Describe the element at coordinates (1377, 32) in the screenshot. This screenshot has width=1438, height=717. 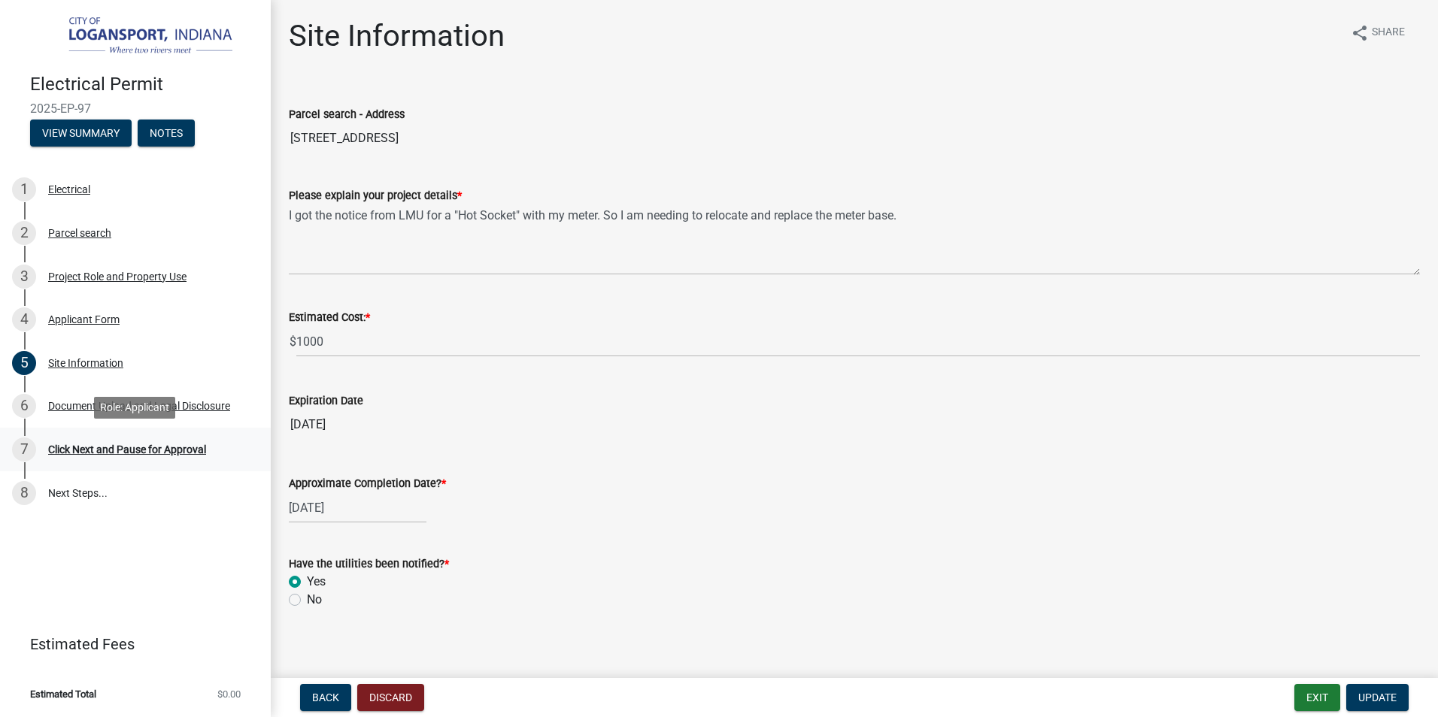
I see `button: shareShare` at that location.